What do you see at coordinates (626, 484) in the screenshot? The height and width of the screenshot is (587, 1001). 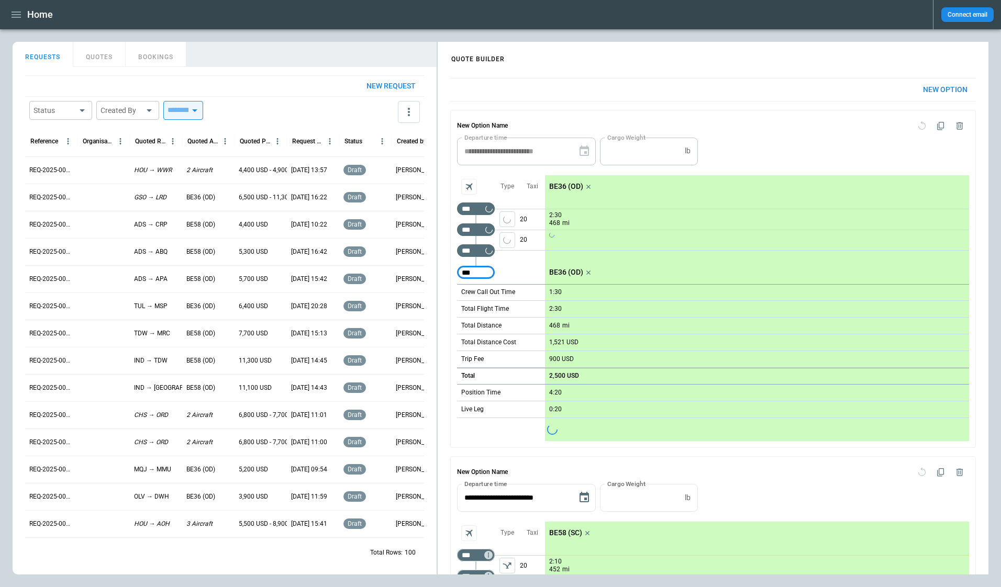 I see `label: Cargo Weight` at bounding box center [626, 484].